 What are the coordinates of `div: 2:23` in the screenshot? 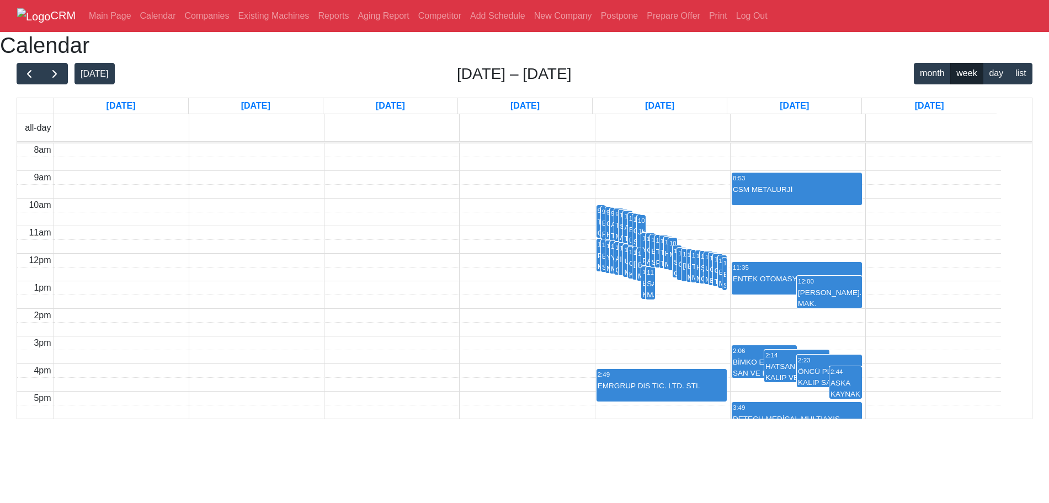 It's located at (830, 360).